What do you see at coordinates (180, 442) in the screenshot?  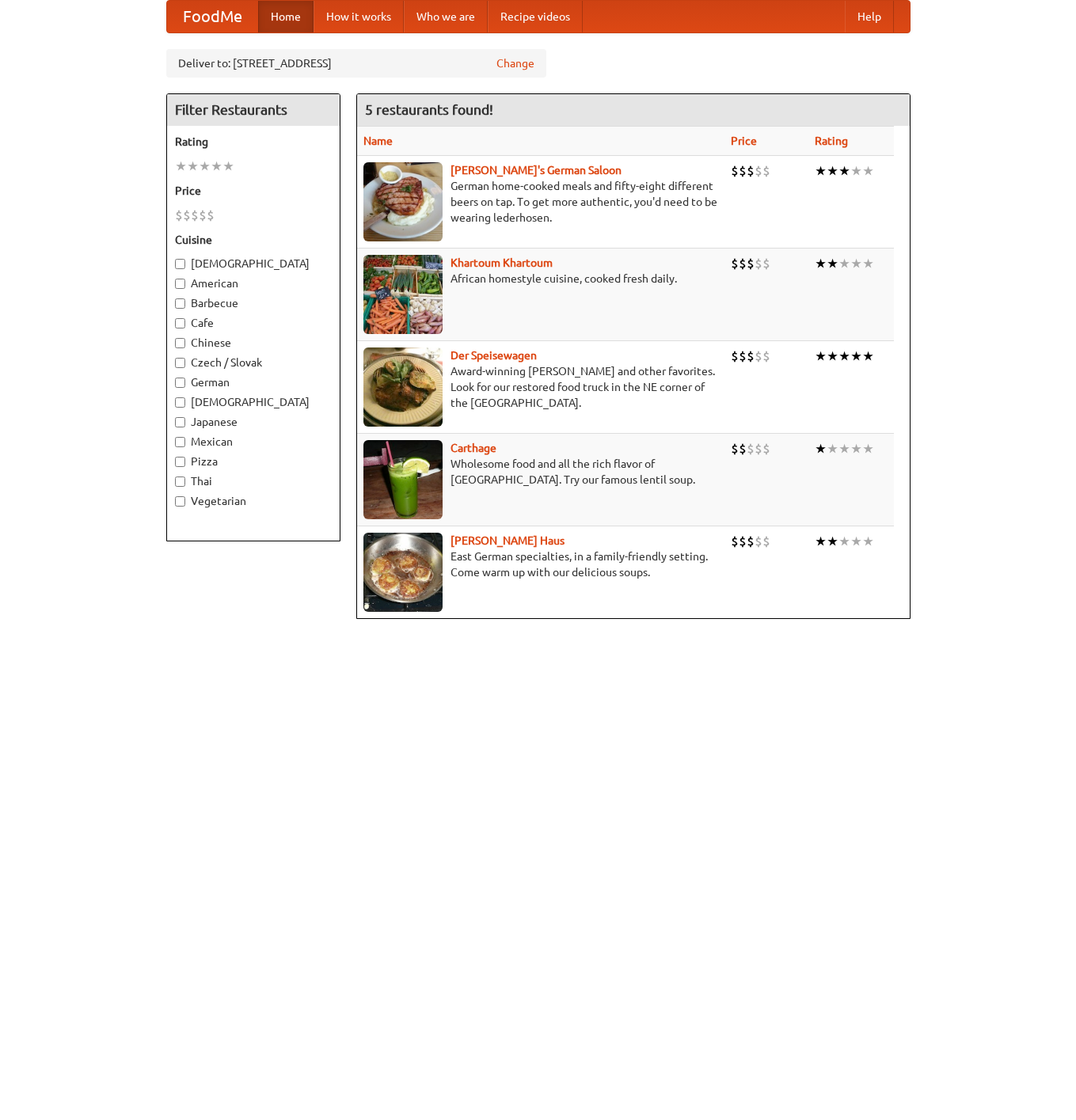 I see `input: Mexican` at bounding box center [180, 442].